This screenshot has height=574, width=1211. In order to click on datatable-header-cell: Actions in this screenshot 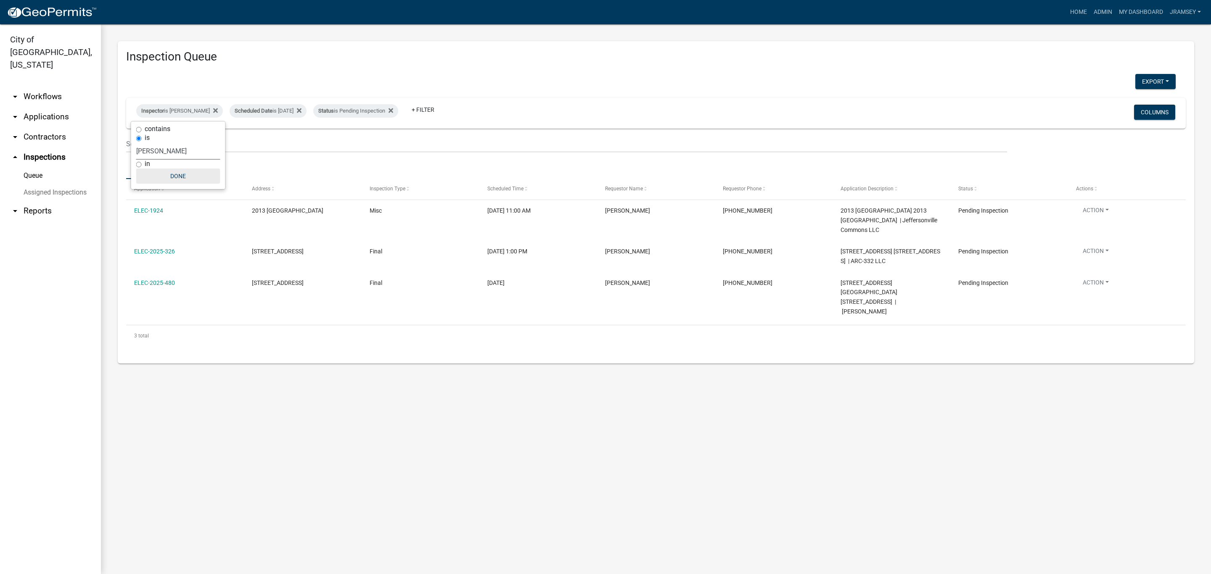, I will do `click(1127, 189)`.